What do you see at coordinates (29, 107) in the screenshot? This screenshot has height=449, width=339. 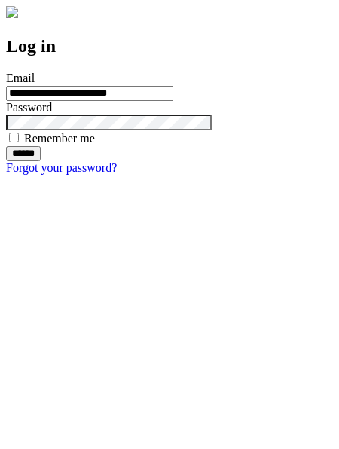 I see `label: Password` at bounding box center [29, 107].